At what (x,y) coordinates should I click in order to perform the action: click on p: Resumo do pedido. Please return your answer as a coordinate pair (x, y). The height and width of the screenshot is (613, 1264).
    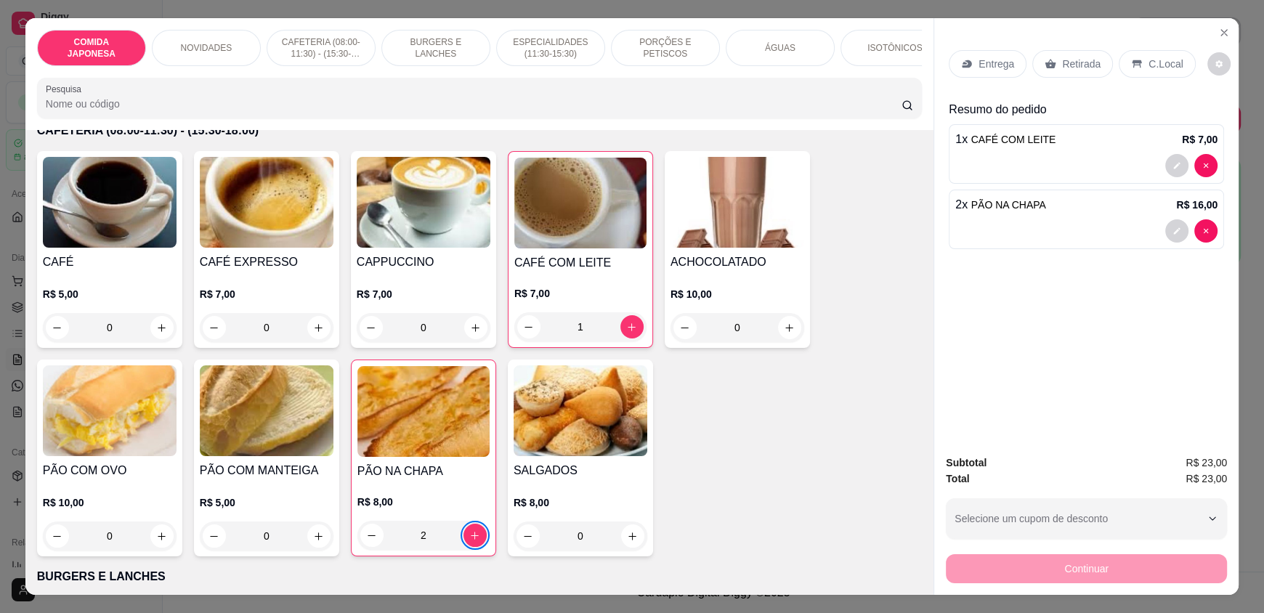
    Looking at the image, I should click on (1086, 110).